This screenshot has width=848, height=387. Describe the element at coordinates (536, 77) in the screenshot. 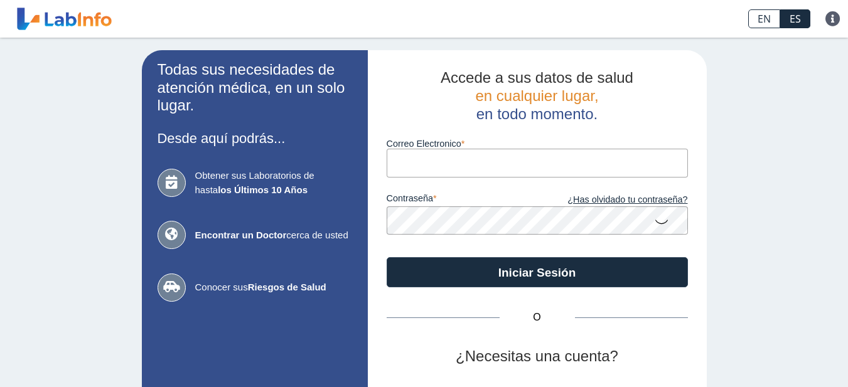

I see `span: Accede a sus datos de salud` at that location.